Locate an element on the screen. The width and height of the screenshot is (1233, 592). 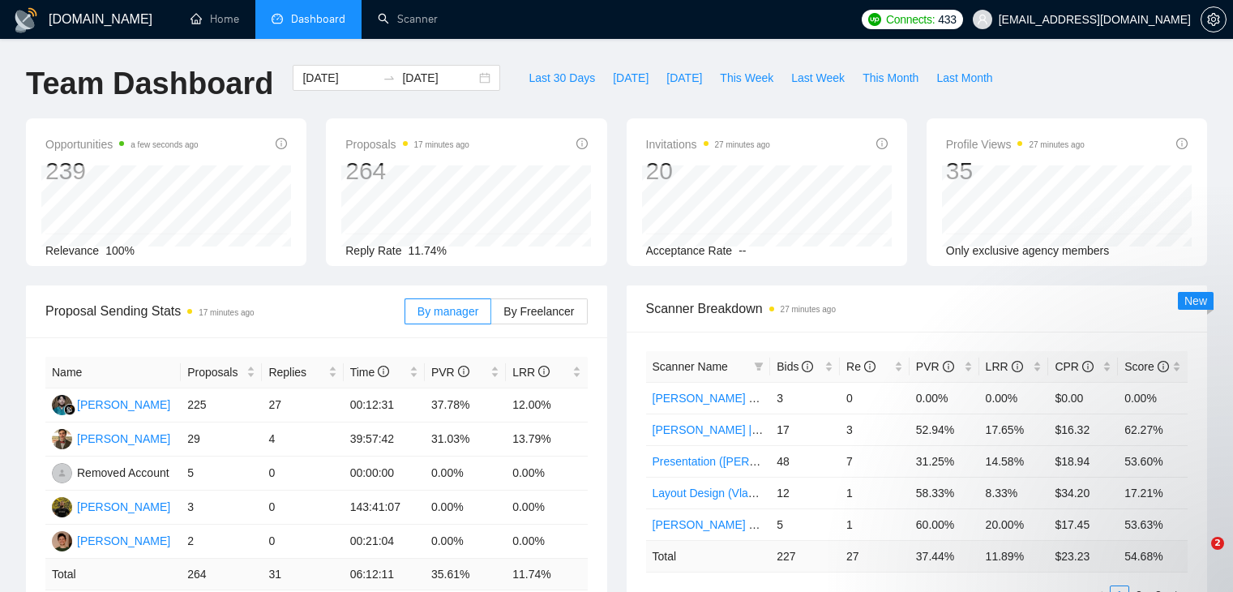
img: FE is located at coordinates (62, 439).